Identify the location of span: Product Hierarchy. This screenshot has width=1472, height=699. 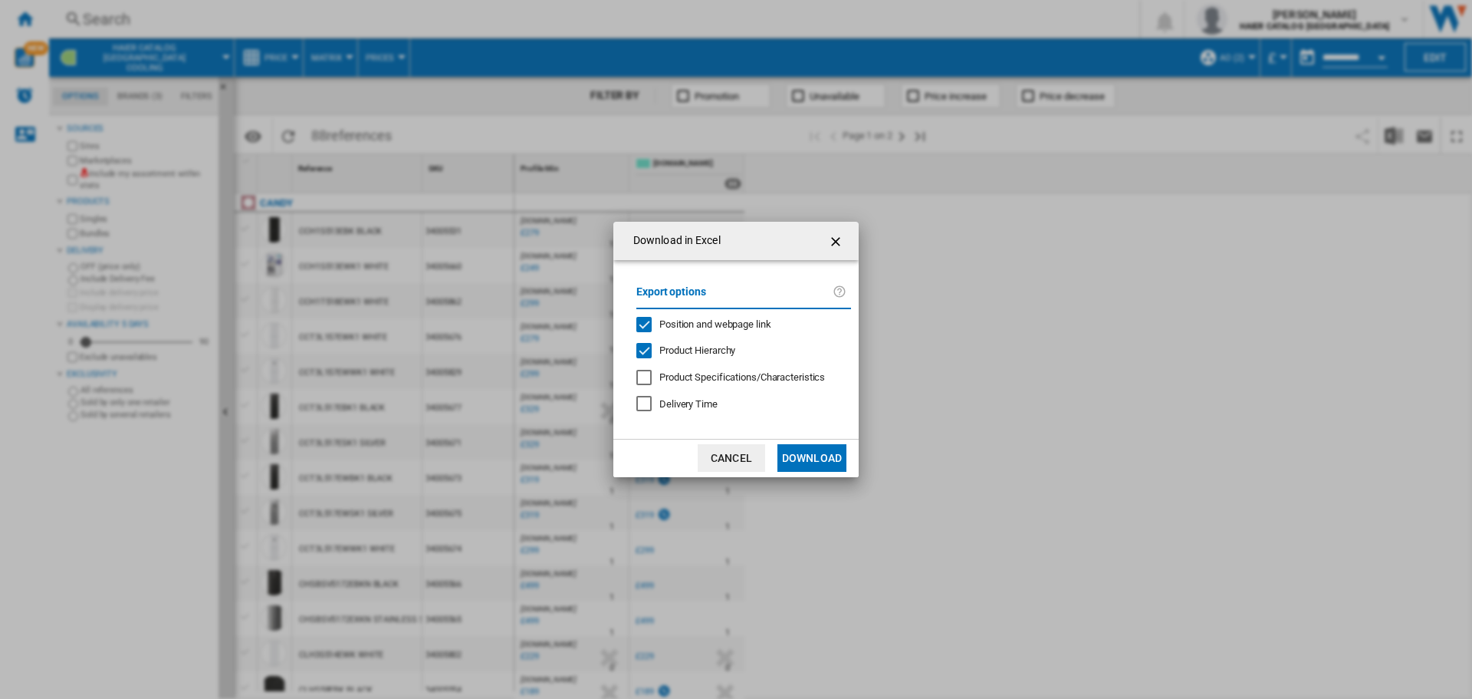
(697, 350).